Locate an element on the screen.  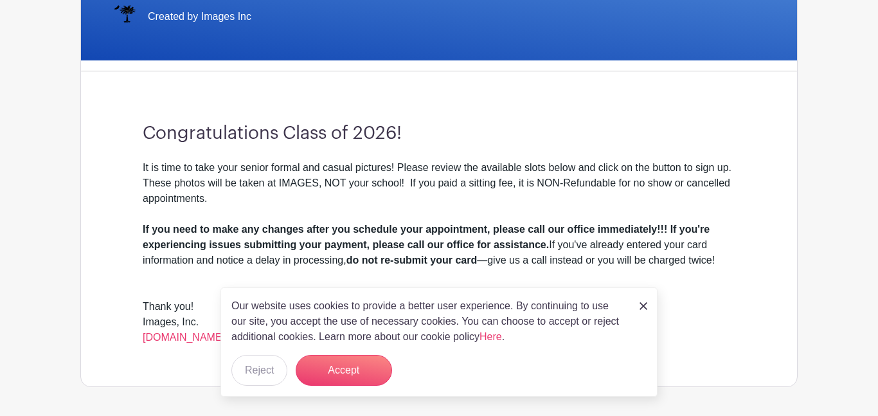
strong: If you need to make any changes after you schedule your appointment, please call our office immed... is located at coordinates (426, 236).